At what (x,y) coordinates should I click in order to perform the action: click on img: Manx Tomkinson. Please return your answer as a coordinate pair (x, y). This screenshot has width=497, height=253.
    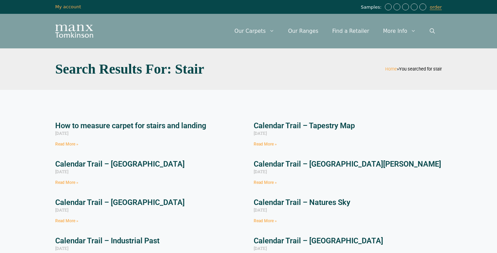
    Looking at the image, I should click on (74, 31).